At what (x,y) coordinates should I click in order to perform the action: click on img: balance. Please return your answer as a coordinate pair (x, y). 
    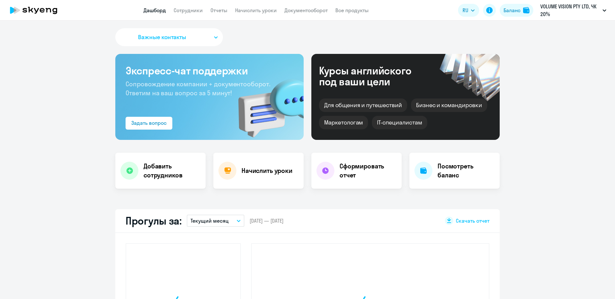
    Looking at the image, I should click on (527, 10).